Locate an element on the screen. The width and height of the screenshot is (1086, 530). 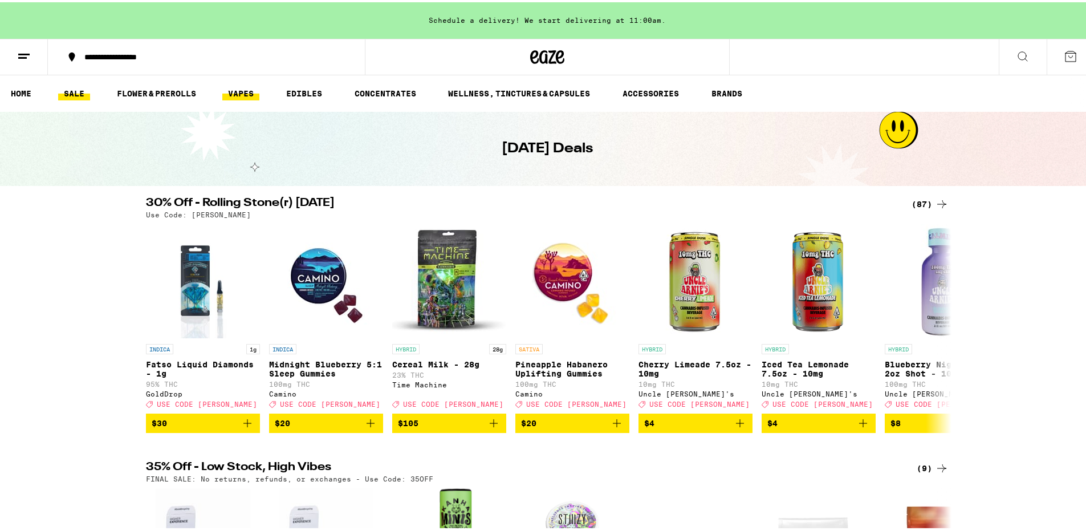
a: Open page for Midnight Blueberry 5:1 Sleep Gummies from Camino is located at coordinates (326, 316).